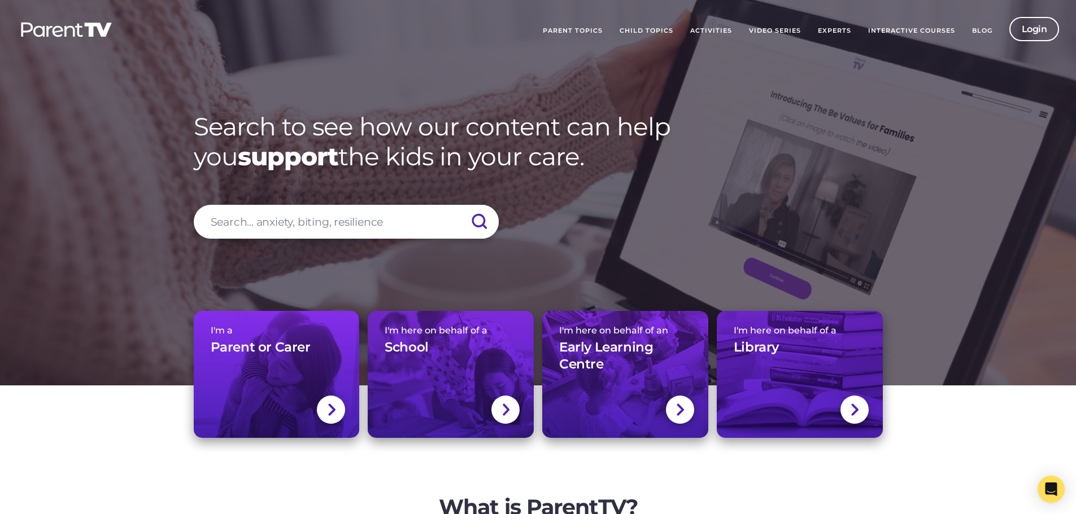 This screenshot has width=1076, height=514. Describe the element at coordinates (407, 348) in the screenshot. I see `h3: School` at that location.